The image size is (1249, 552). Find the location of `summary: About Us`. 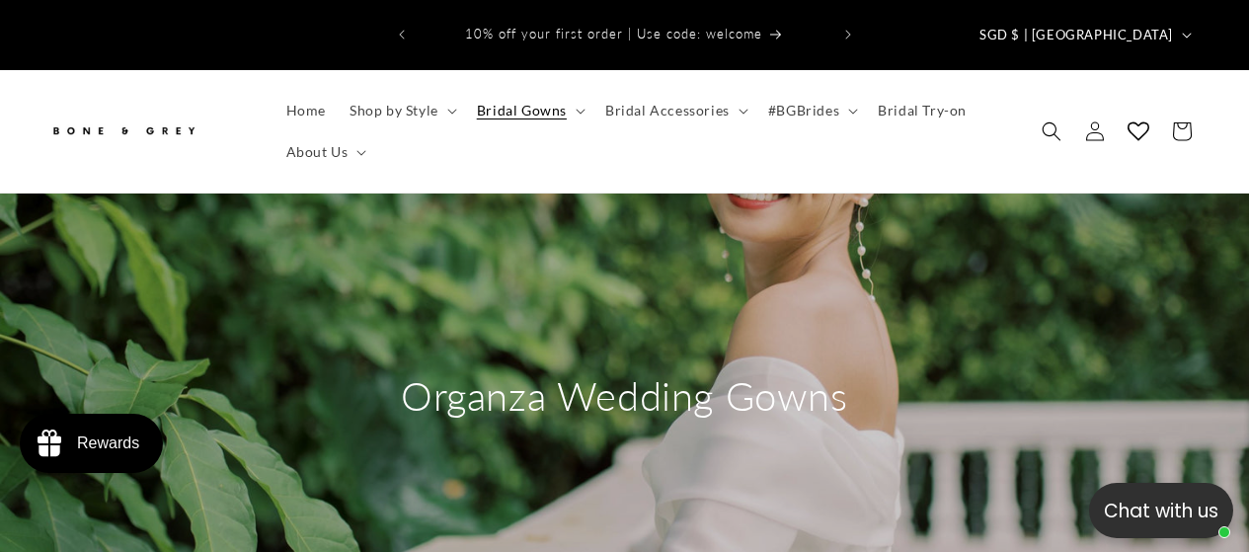

summary: About Us is located at coordinates (325, 152).